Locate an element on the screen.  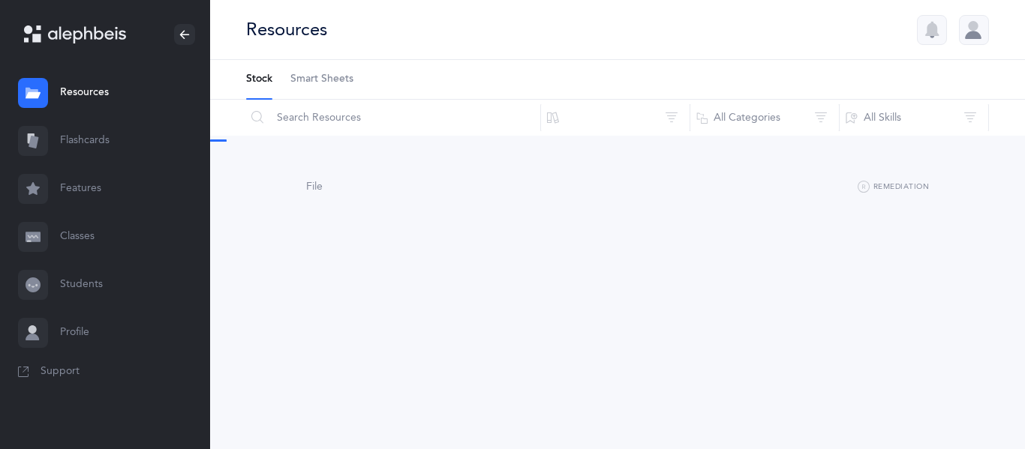
span: Smart Sheets is located at coordinates (322, 80).